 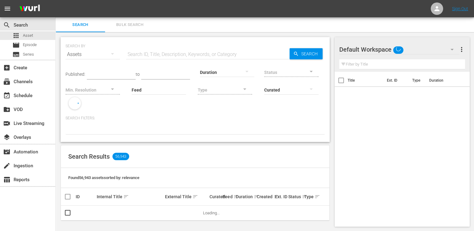 I want to click on span: Automation, so click(x=7, y=152).